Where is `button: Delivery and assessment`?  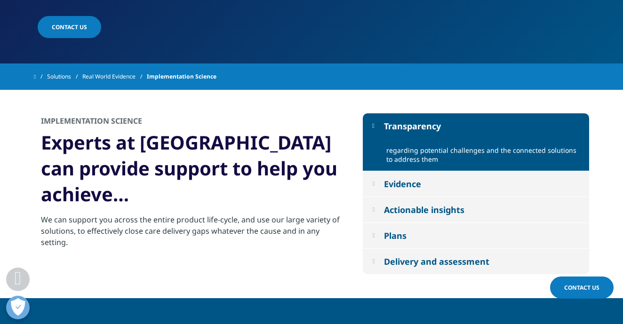 button: Delivery and assessment is located at coordinates (476, 262).